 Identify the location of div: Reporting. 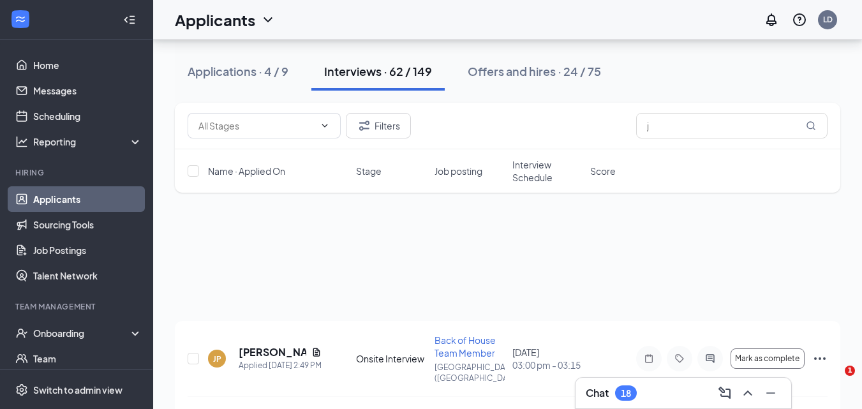
(88, 142).